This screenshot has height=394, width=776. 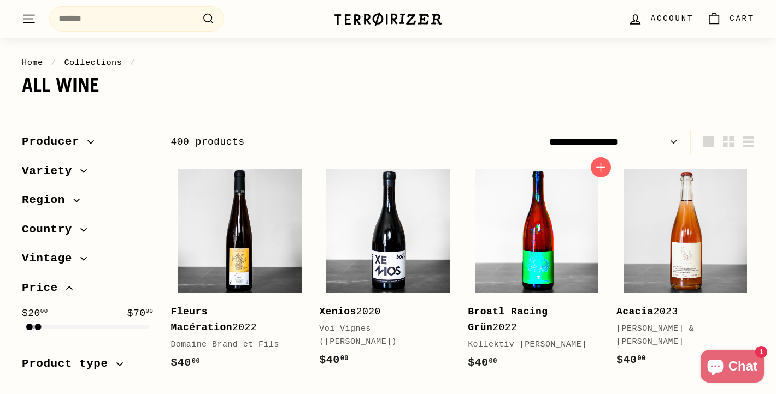 What do you see at coordinates (93, 63) in the screenshot?
I see `a: Collections` at bounding box center [93, 63].